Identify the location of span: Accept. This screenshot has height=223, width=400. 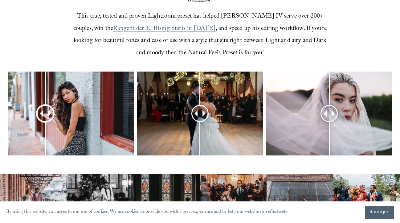
(379, 212).